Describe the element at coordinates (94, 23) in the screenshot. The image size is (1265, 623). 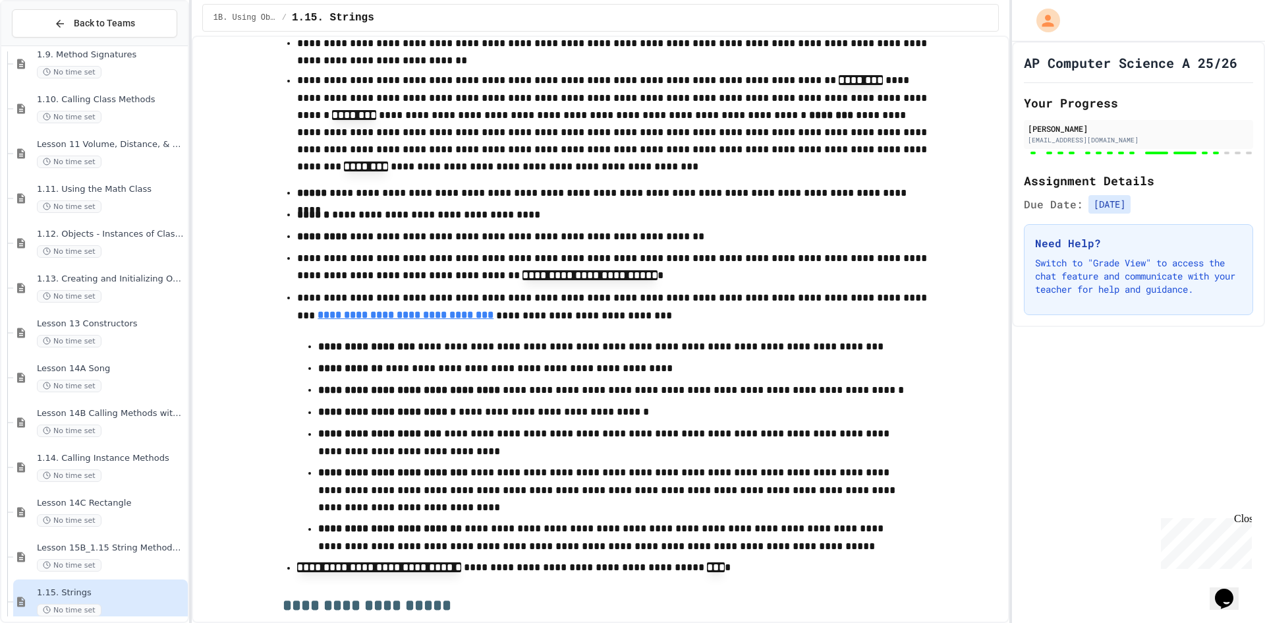
I see `button: Back to Teams` at that location.